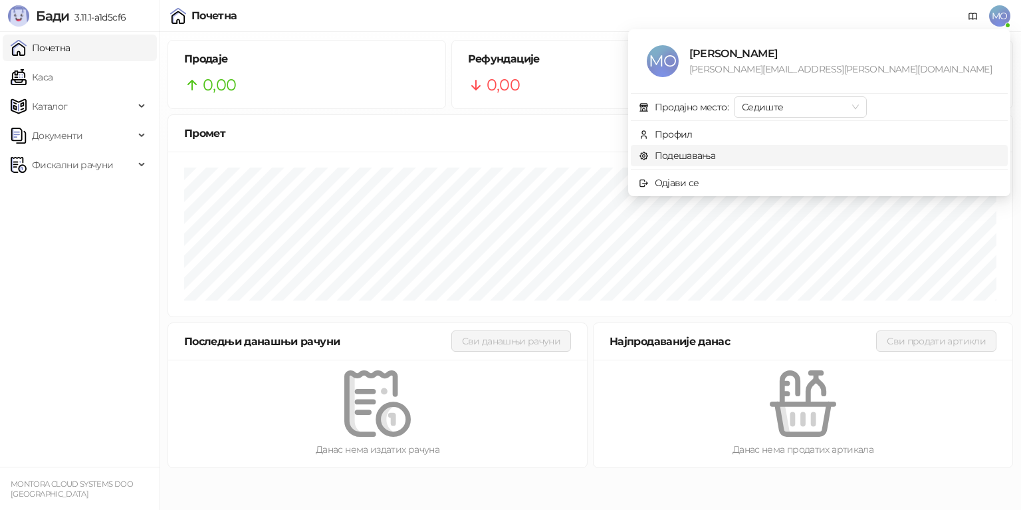 This screenshot has width=1021, height=510. What do you see at coordinates (590, 133) in the screenshot?
I see `div: Промет` at bounding box center [590, 133].